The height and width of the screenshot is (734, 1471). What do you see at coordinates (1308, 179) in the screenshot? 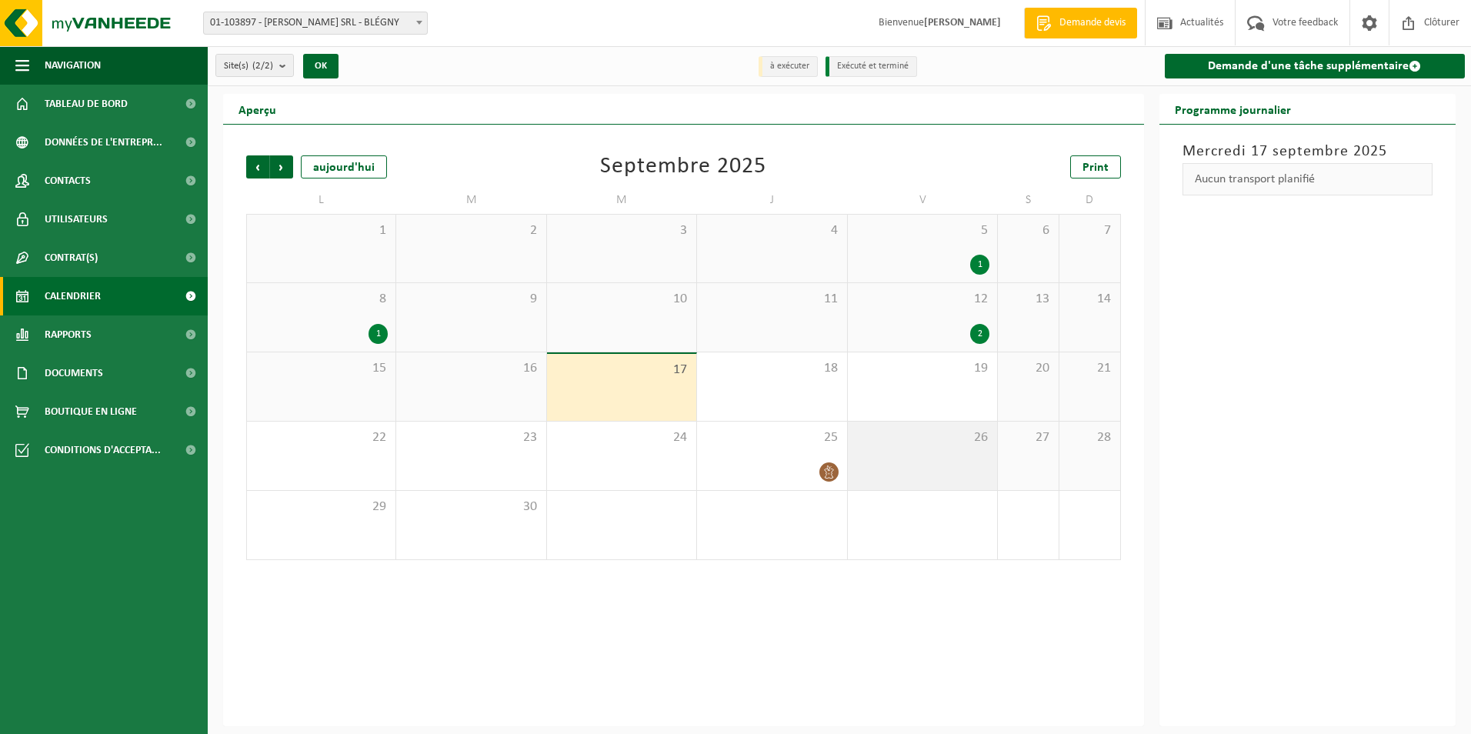
I see `div: Aucun transport planifié` at bounding box center [1308, 179].